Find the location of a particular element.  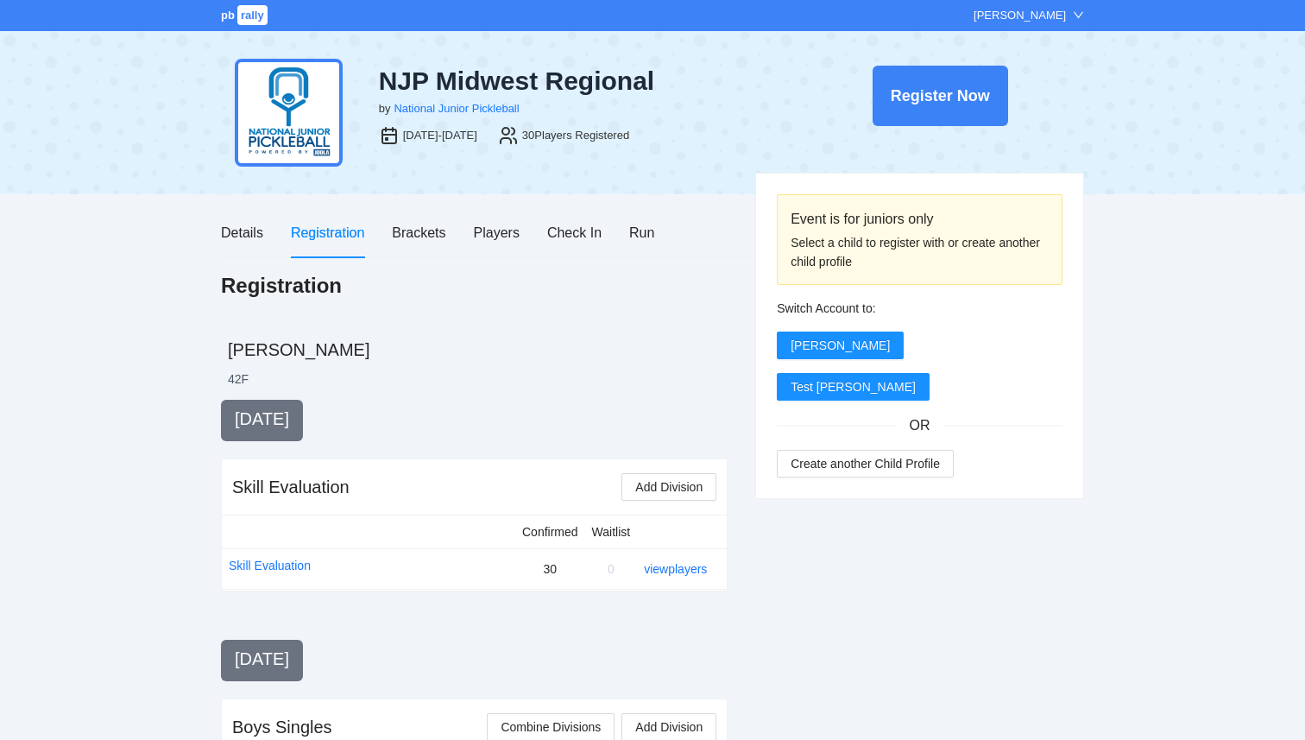

div: 30 Players Registered is located at coordinates (576, 135).